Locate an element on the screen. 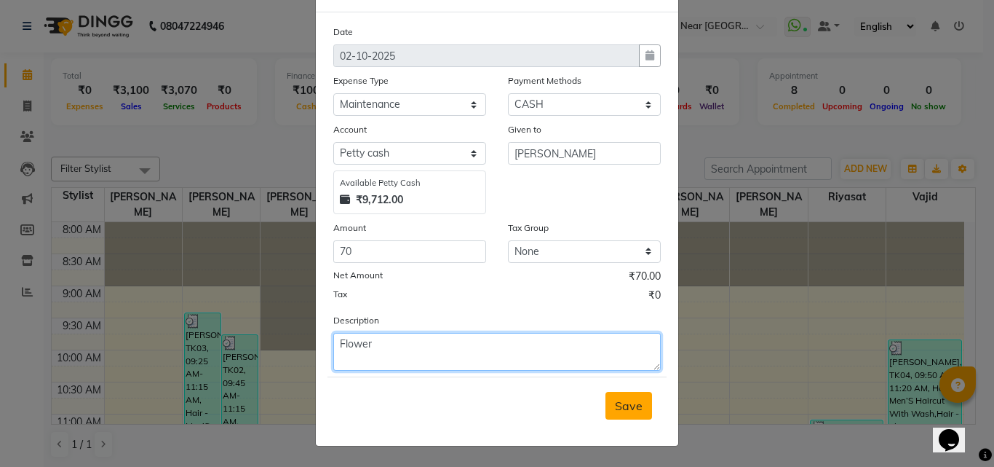 This screenshot has height=467, width=994. span: ₹0 is located at coordinates (654, 297).